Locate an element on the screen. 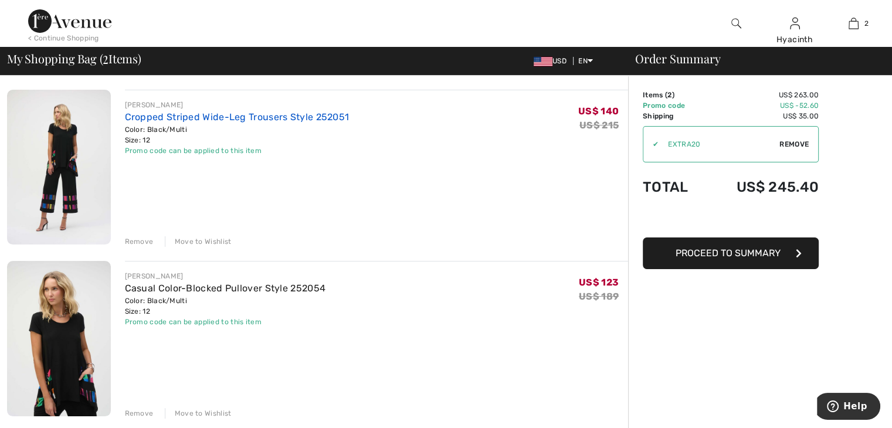 This screenshot has height=428, width=892. td: Total is located at coordinates (674, 187).